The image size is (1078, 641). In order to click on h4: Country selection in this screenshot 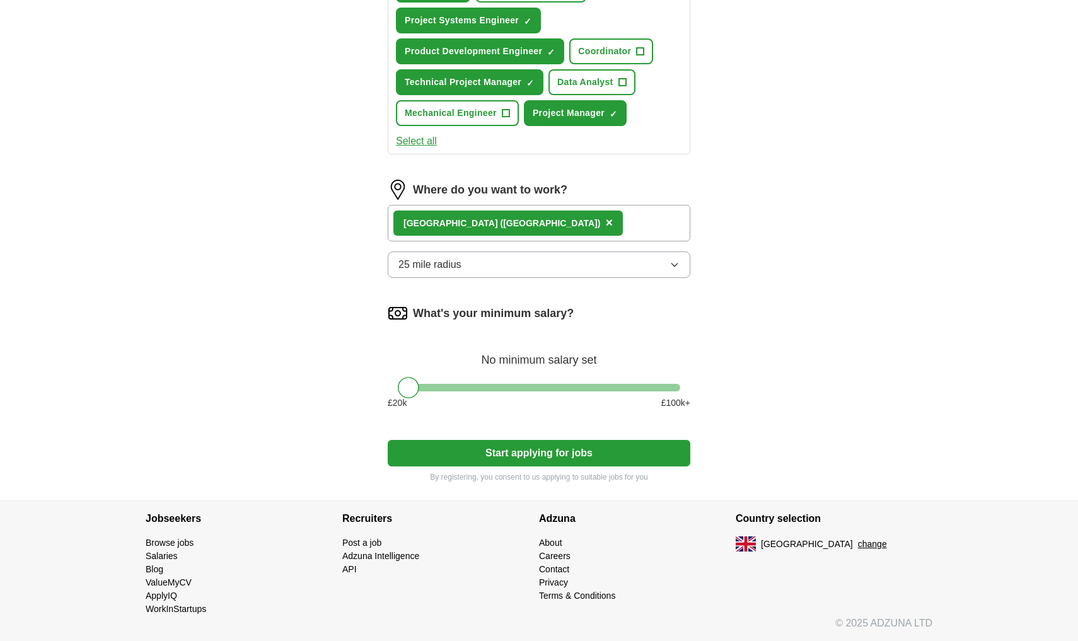, I will do `click(834, 519)`.